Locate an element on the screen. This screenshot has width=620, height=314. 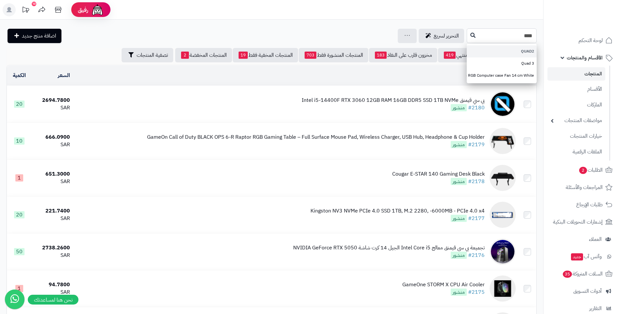
a: المنتجات المنشورة فقط703 is located at coordinates (333, 55).